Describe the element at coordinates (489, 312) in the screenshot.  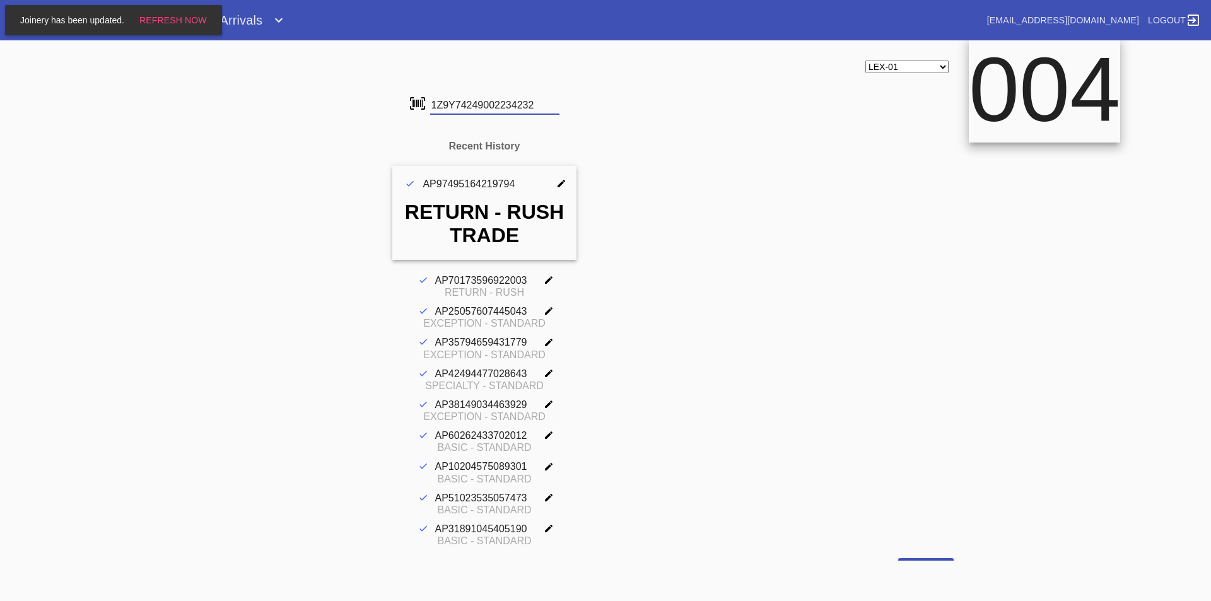
I see `div: AP25057607445043` at that location.